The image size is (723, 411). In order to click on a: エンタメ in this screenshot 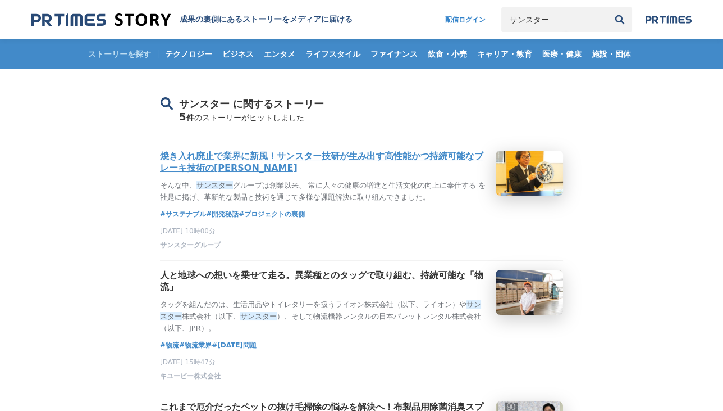, I will do `click(280, 54)`.